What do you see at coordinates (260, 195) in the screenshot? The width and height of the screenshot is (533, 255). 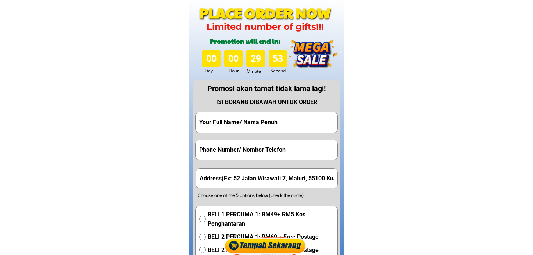 I see `div: Choose one of the 5 options below (check the circle)` at bounding box center [260, 195].